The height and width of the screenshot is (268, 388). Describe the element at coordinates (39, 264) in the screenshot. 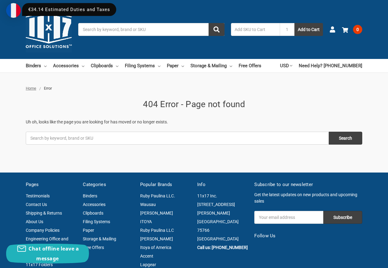

I see `a: 11x17 Folders` at that location.